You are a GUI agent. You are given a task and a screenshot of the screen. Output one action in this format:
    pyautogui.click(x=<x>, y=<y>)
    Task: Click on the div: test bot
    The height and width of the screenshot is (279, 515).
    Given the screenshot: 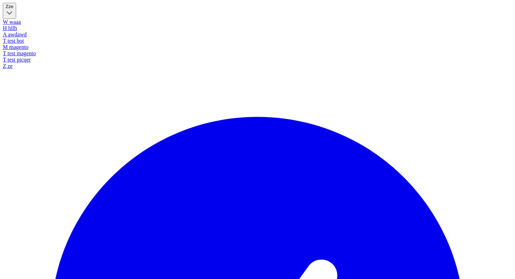 What is the action you would take?
    pyautogui.click(x=257, y=41)
    